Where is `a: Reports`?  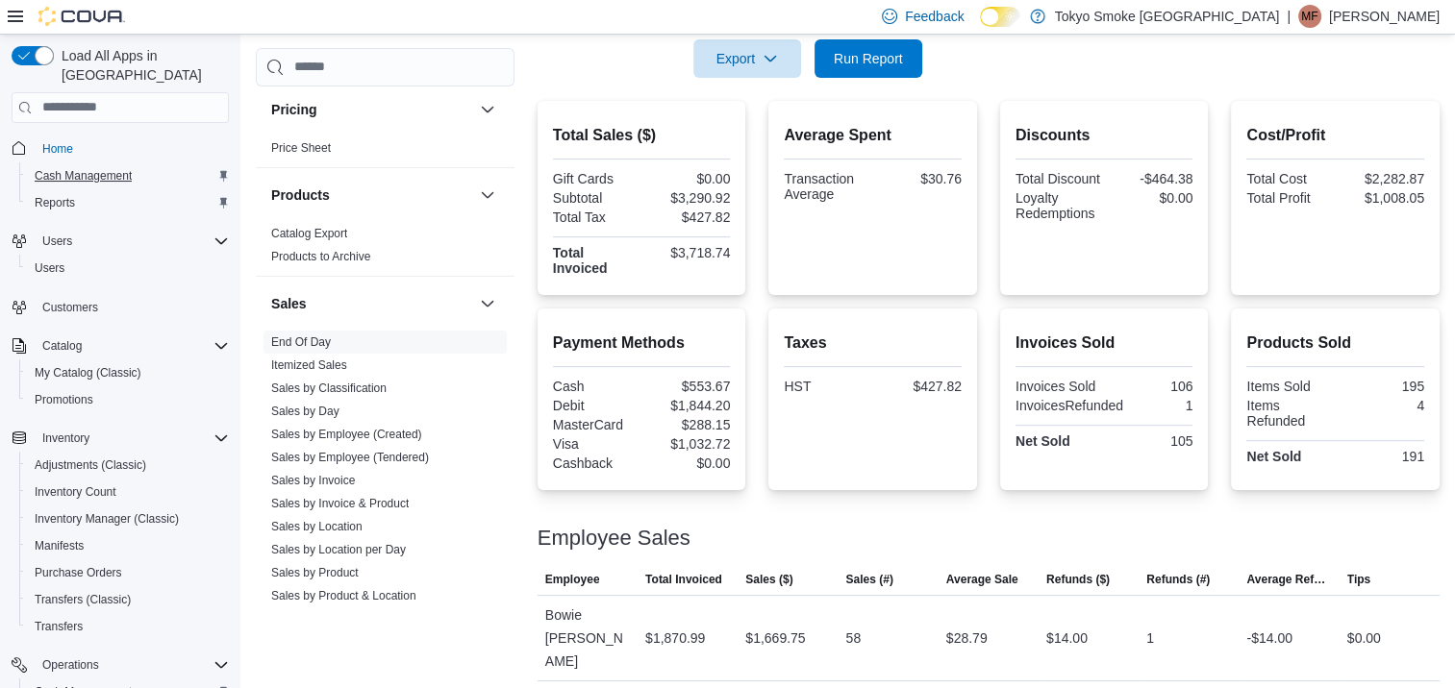 a: Reports is located at coordinates (55, 203).